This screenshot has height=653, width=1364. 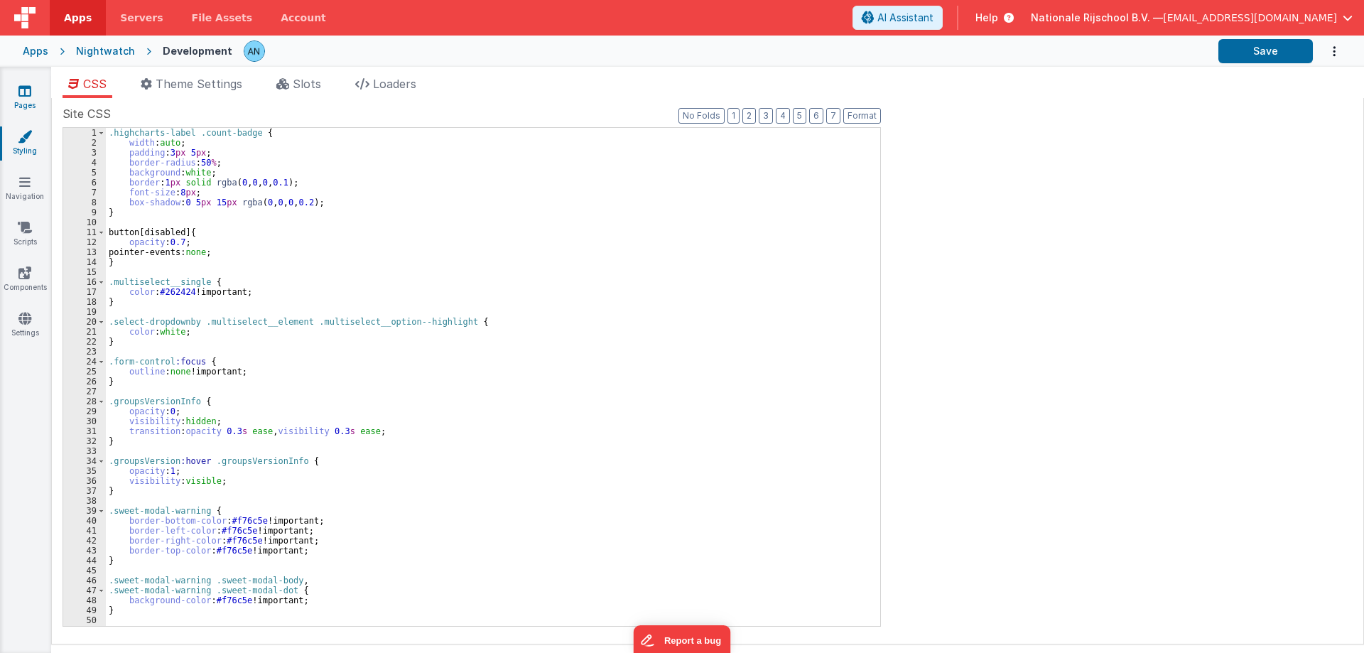 I want to click on div: 13, so click(x=85, y=252).